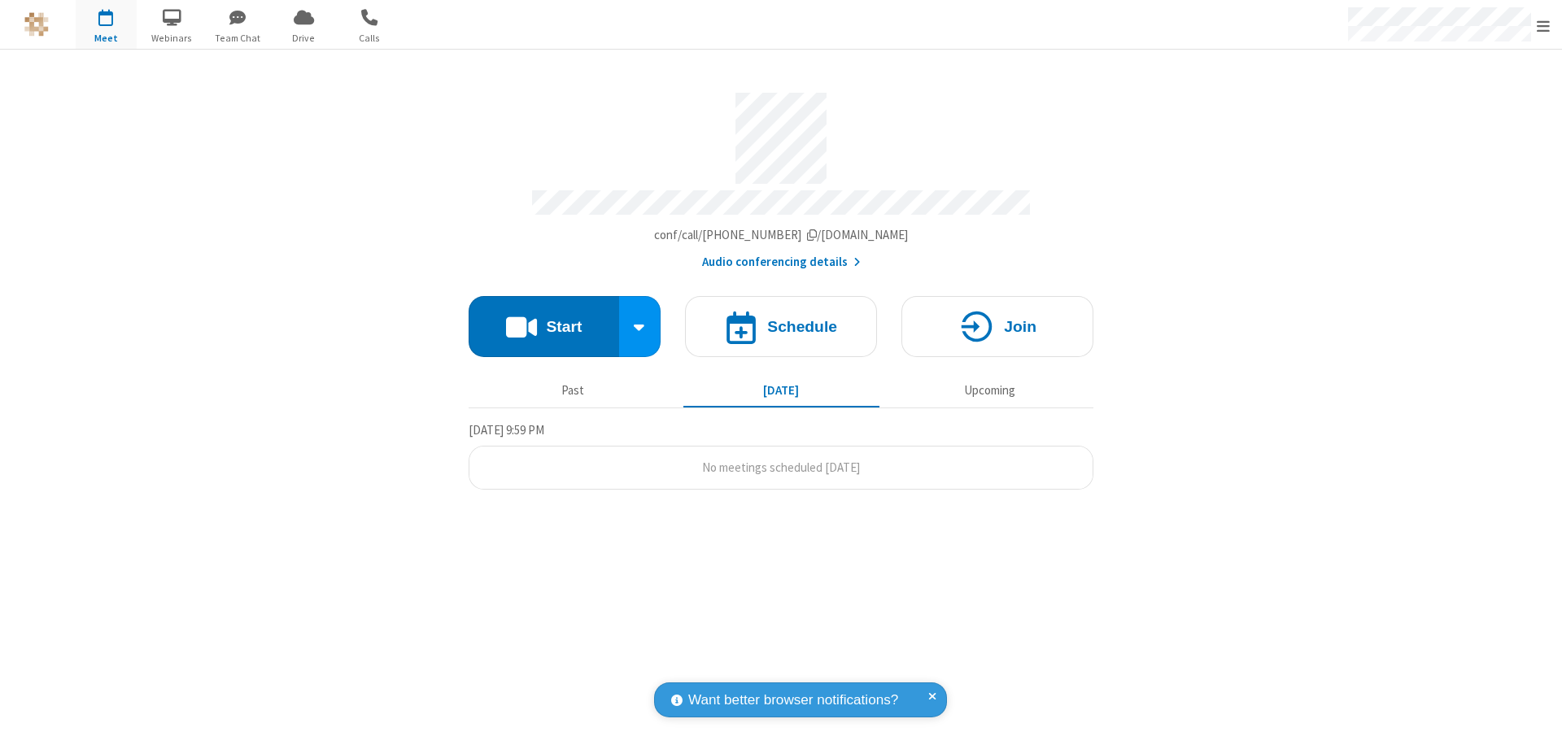  What do you see at coordinates (781, 234) in the screenshot?
I see `span: Copy my meeting room link` at bounding box center [781, 234].